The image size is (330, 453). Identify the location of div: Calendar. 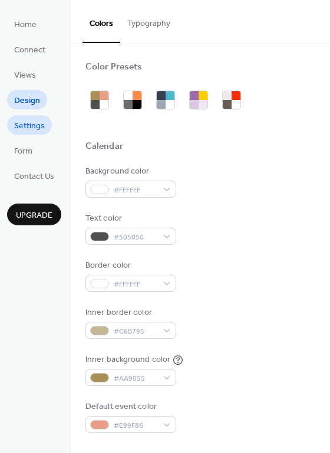
(104, 147).